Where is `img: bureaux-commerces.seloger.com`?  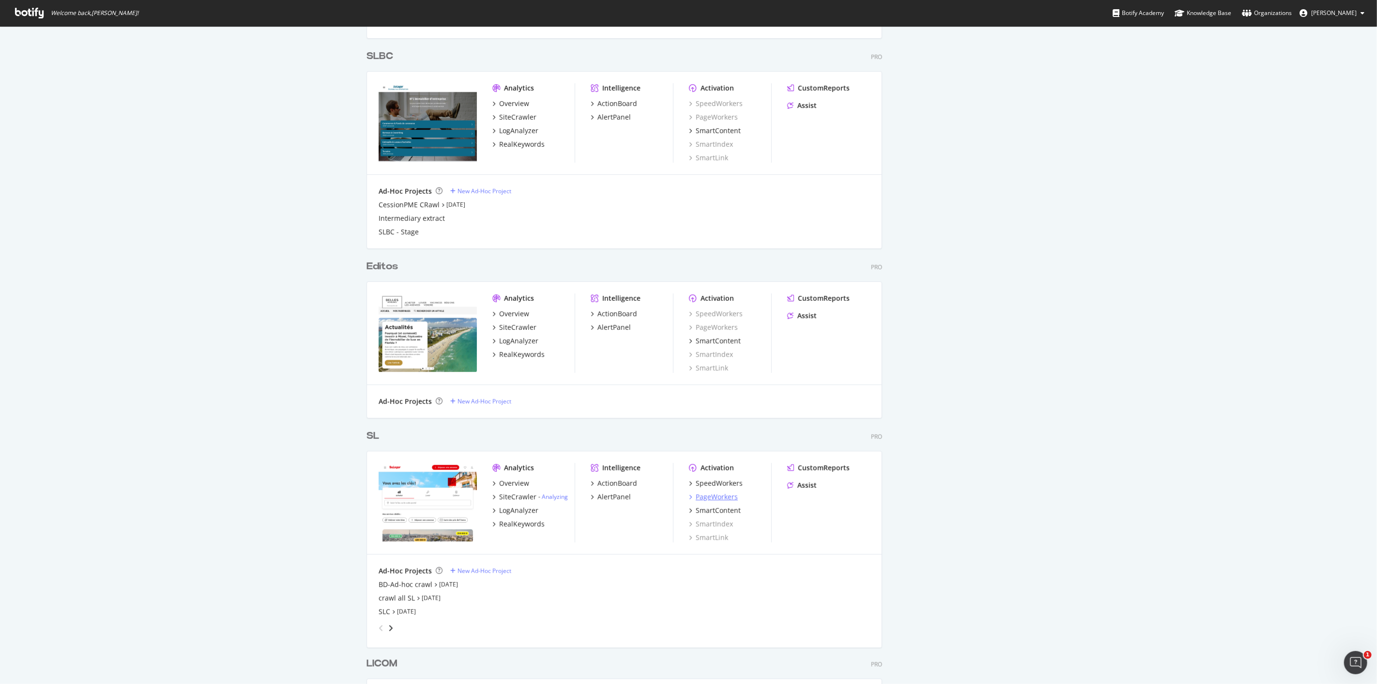 img: bureaux-commerces.seloger.com is located at coordinates (428, 123).